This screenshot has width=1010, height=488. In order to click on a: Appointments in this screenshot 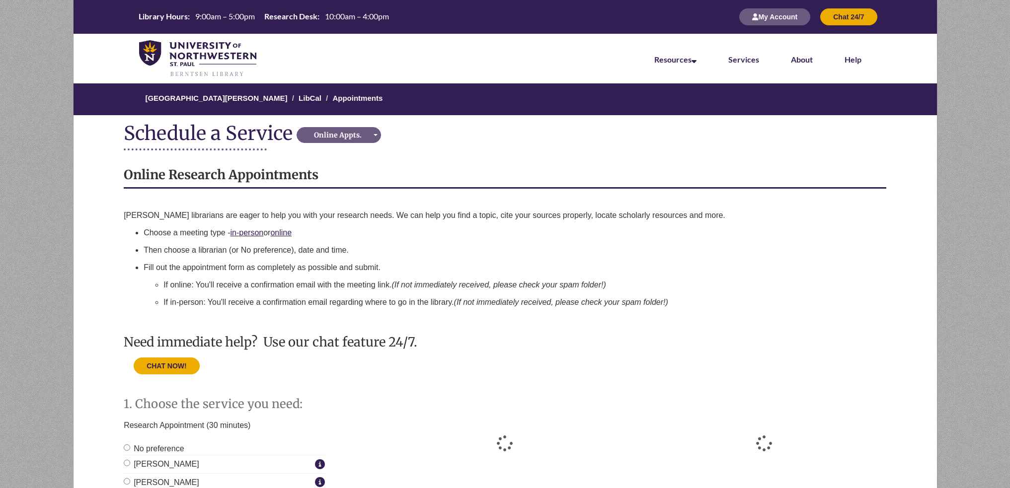, I will do `click(357, 98)`.